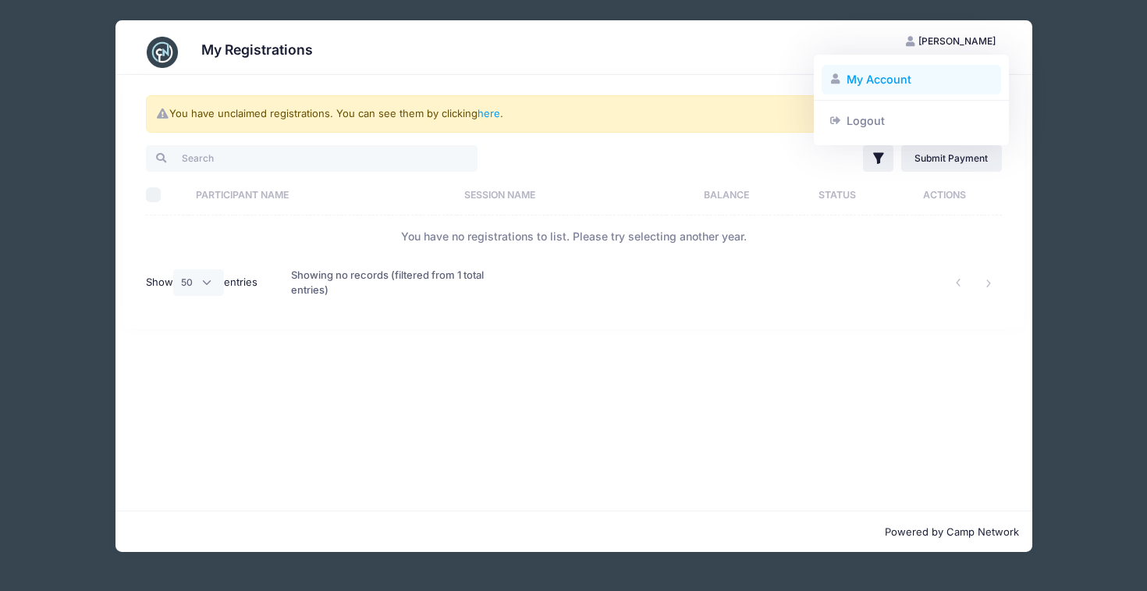 The image size is (1147, 591). Describe the element at coordinates (199, 283) in the screenshot. I see `select: Showentries` at that location.